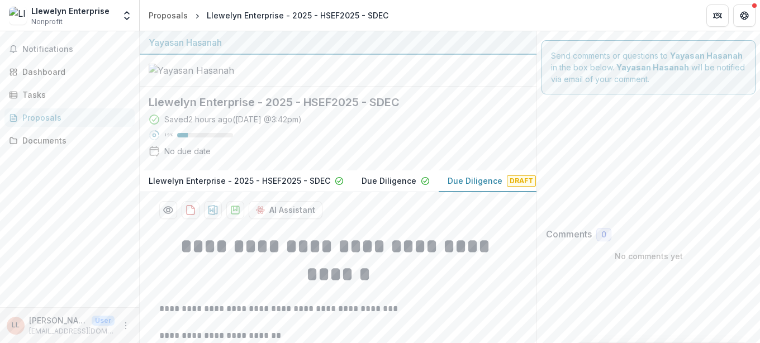 The height and width of the screenshot is (343, 760). Describe the element at coordinates (648, 256) in the screenshot. I see `p: No comments yet` at that location.